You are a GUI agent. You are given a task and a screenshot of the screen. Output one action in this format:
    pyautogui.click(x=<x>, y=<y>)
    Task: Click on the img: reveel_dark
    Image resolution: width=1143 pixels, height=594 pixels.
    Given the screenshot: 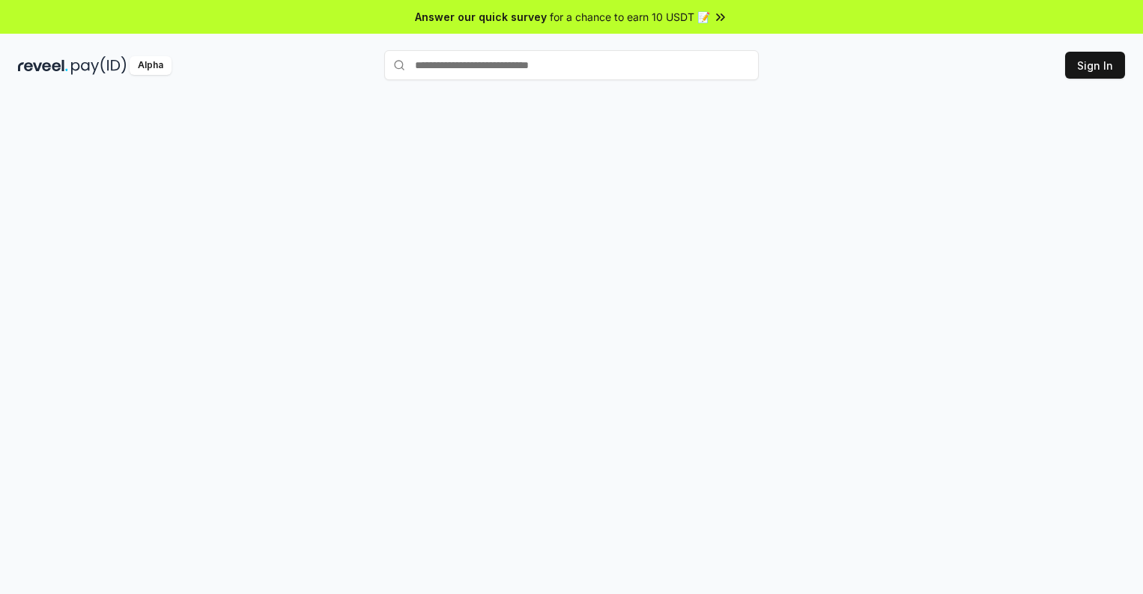 What is the action you would take?
    pyautogui.click(x=43, y=65)
    